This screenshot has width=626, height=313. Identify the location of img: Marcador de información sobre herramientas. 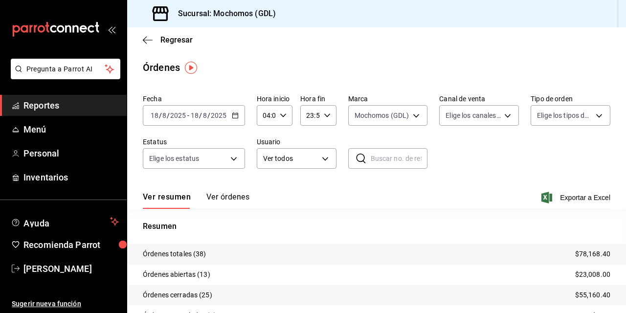
(191, 67).